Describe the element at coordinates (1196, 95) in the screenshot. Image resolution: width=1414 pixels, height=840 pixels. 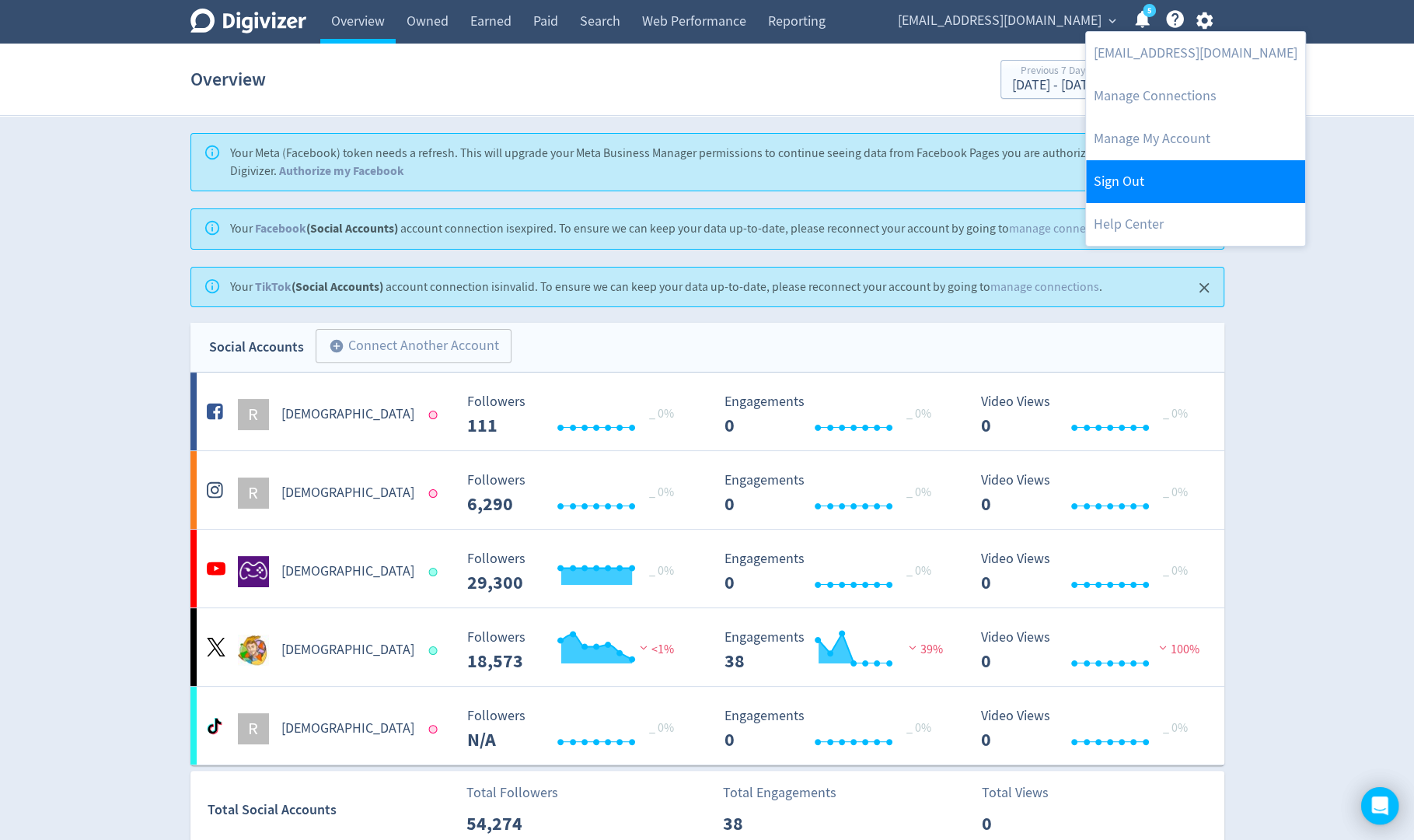
I see `a: Manage Connections` at that location.